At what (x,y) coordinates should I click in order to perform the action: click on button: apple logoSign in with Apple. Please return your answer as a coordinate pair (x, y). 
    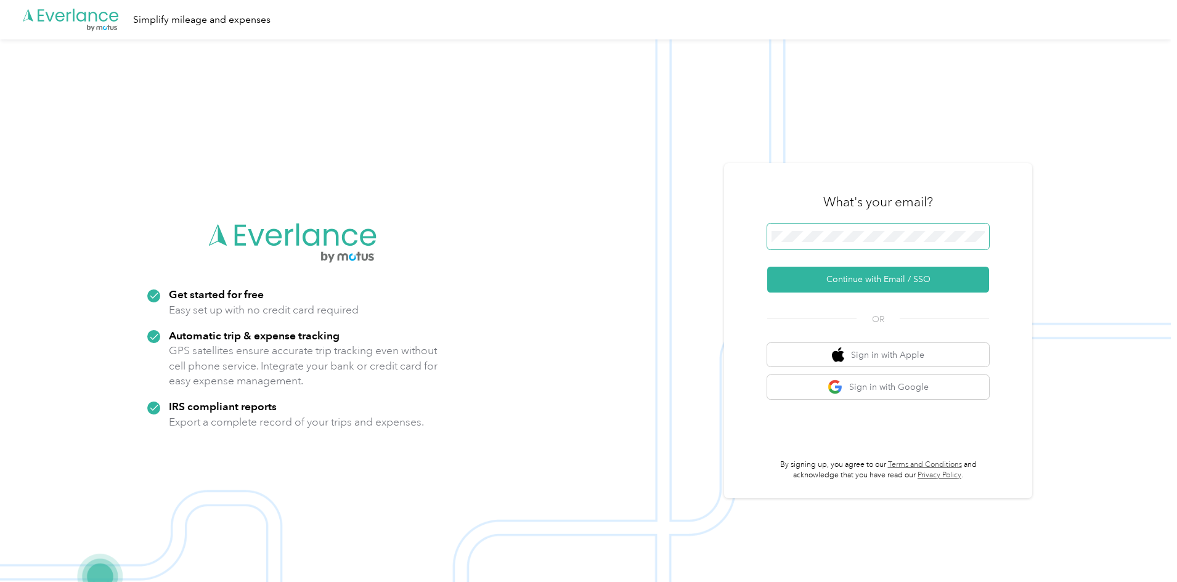
    Looking at the image, I should click on (878, 355).